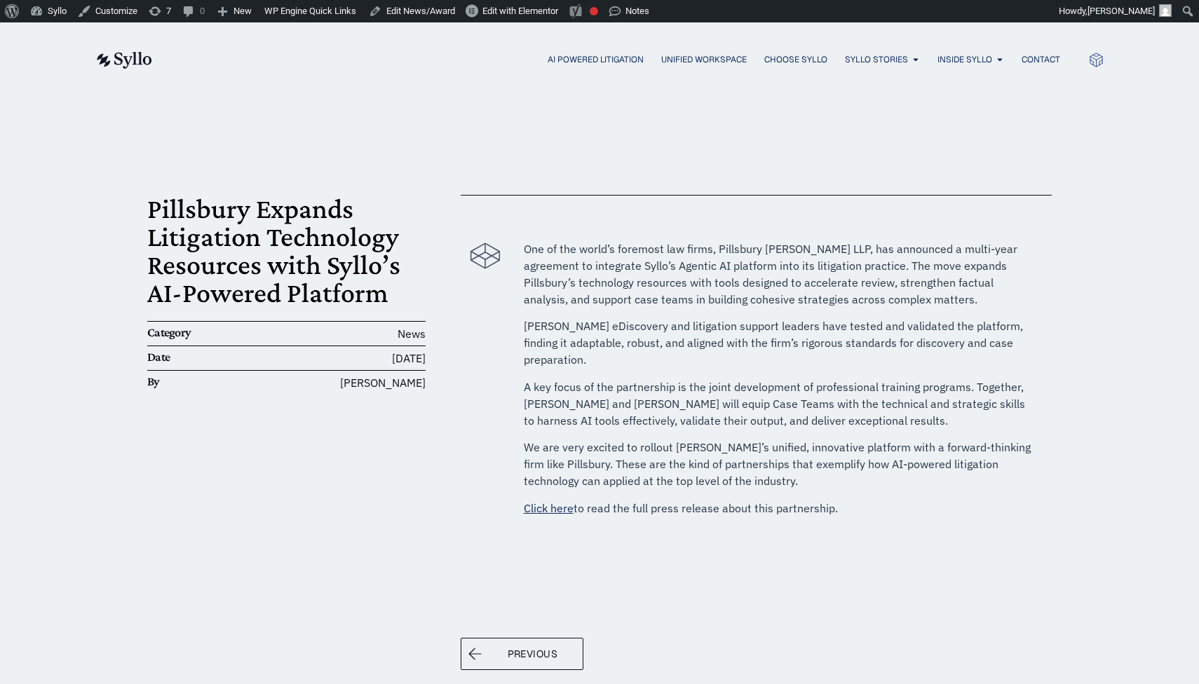 The width and height of the screenshot is (1199, 684). I want to click on p: to read the full press release about this partnership., so click(780, 508).